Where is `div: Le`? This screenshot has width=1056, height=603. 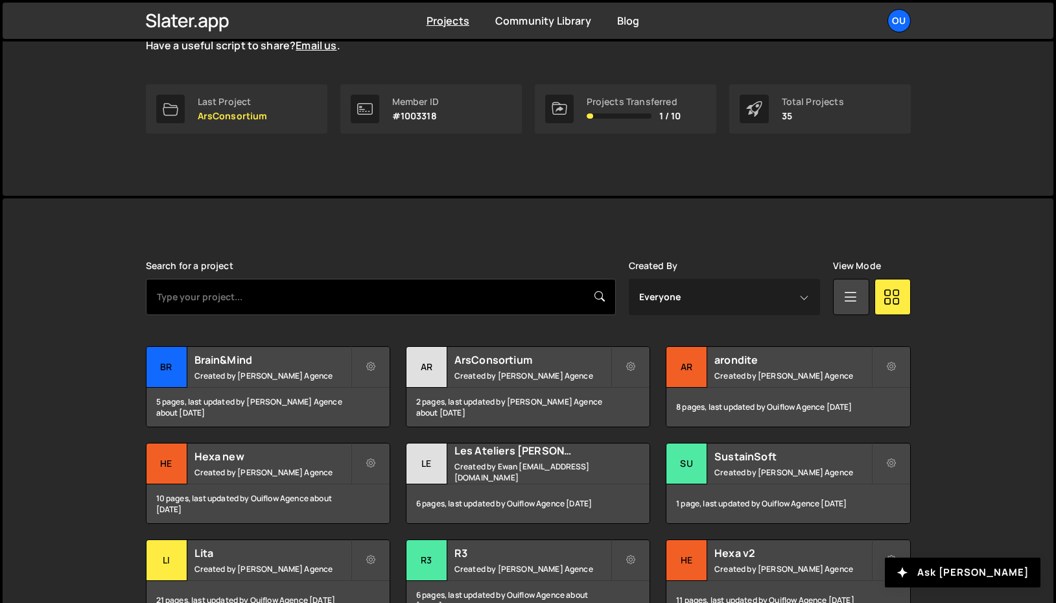
div: Le is located at coordinates (426, 463).